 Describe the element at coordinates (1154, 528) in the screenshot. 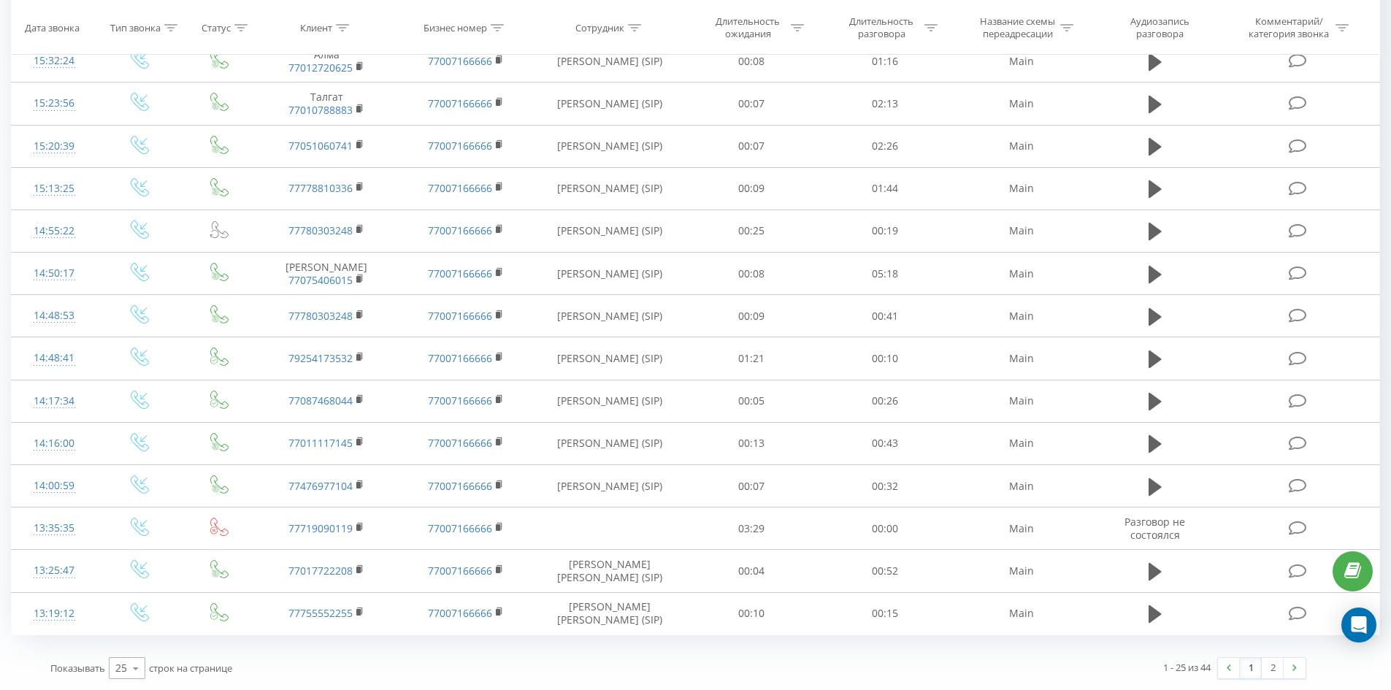

I see `span: Разговор не состоялся` at that location.